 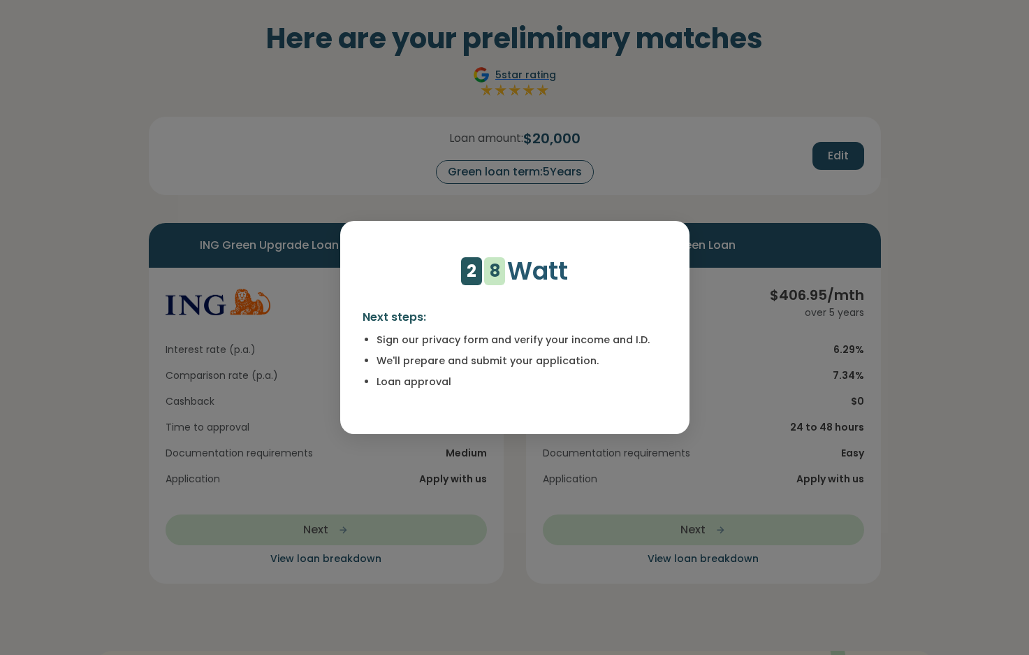 What do you see at coordinates (495, 271) in the screenshot?
I see `div: 8` at bounding box center [495, 271].